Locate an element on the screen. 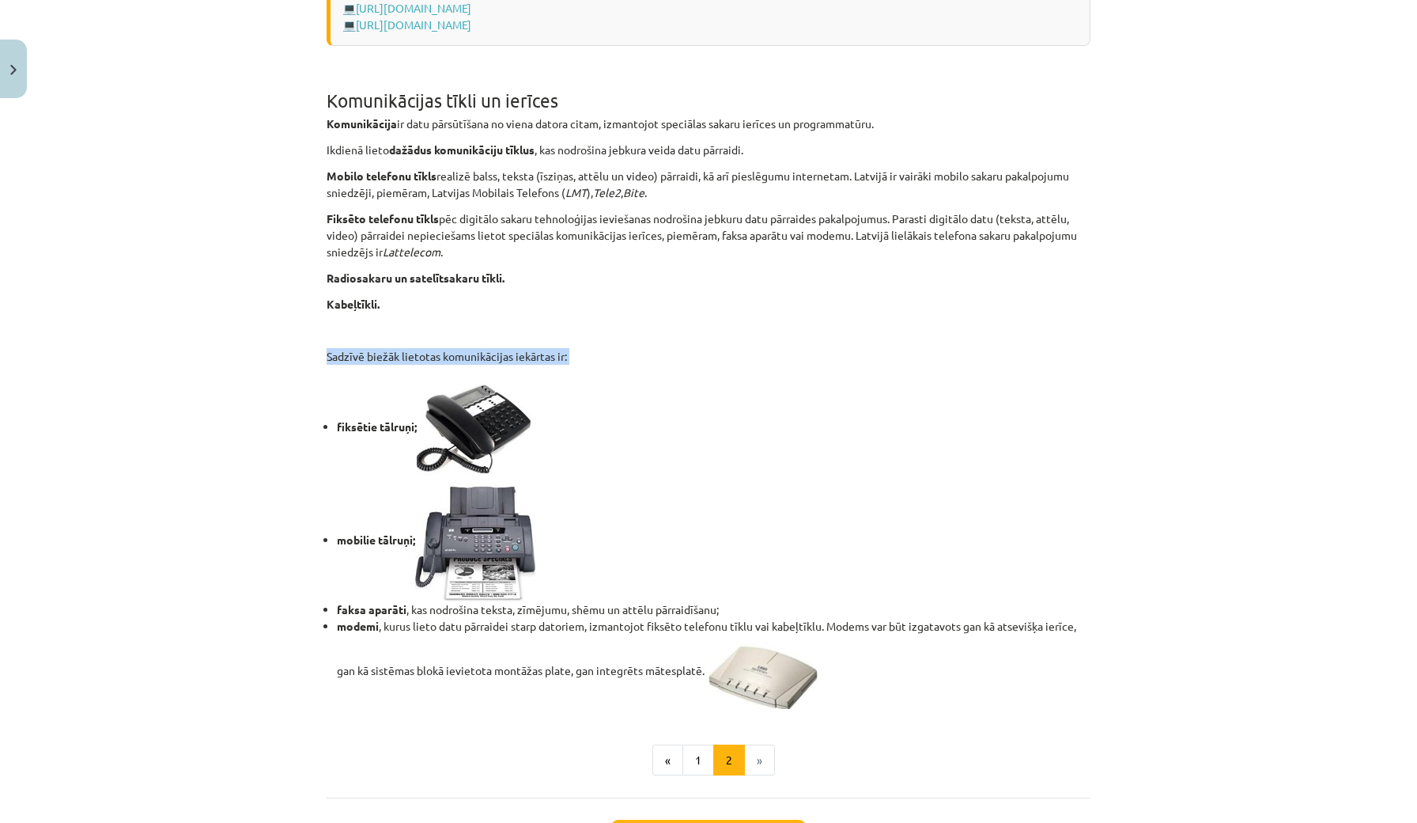 Image resolution: width=1417 pixels, height=823 pixels. p: ir datu pārsūtīšana no viena datora citam, izmantojot speciālas sakaru ierīces un programmatūru. is located at coordinates (709, 123).